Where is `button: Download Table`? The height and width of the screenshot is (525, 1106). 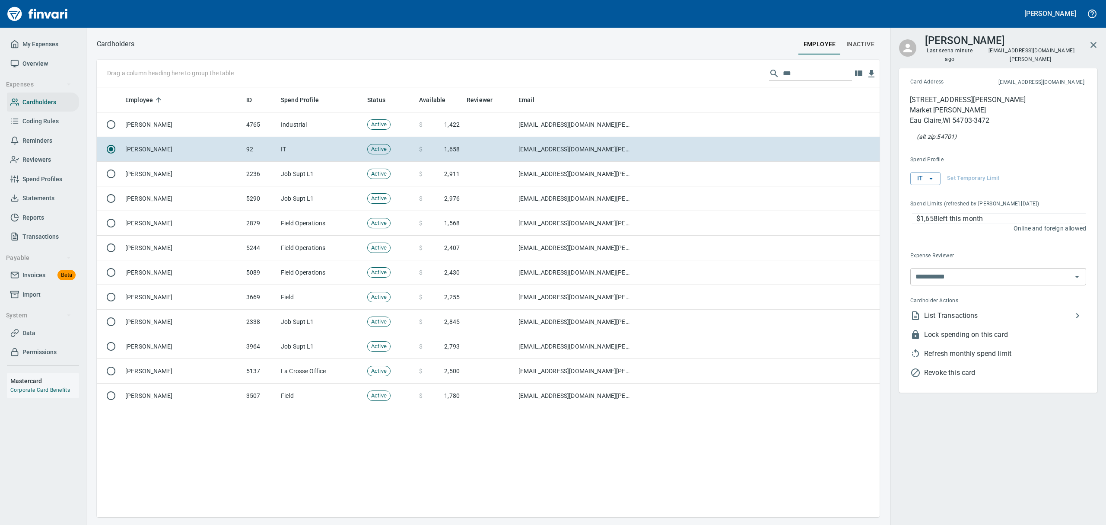 button: Download Table is located at coordinates (872, 74).